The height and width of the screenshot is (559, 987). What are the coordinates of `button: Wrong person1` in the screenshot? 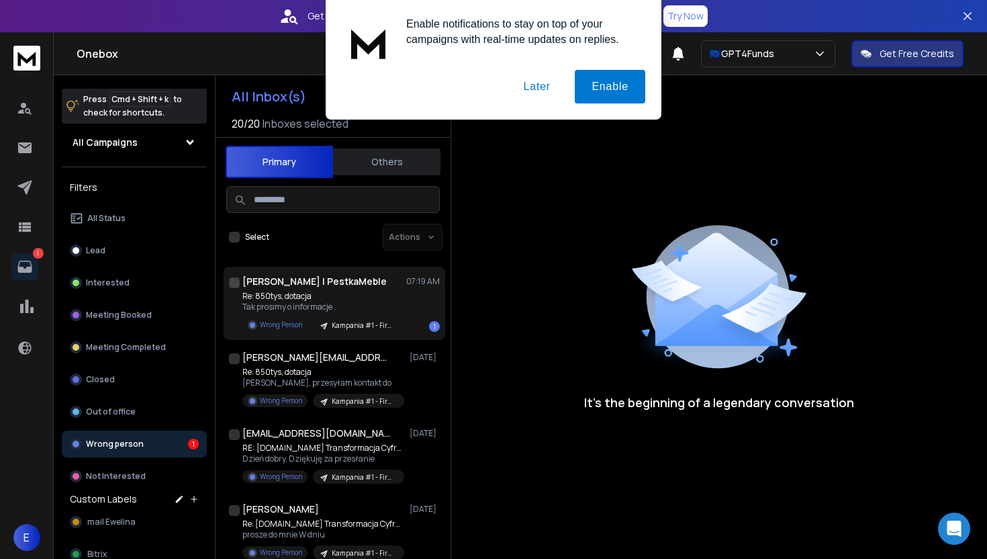 It's located at (134, 444).